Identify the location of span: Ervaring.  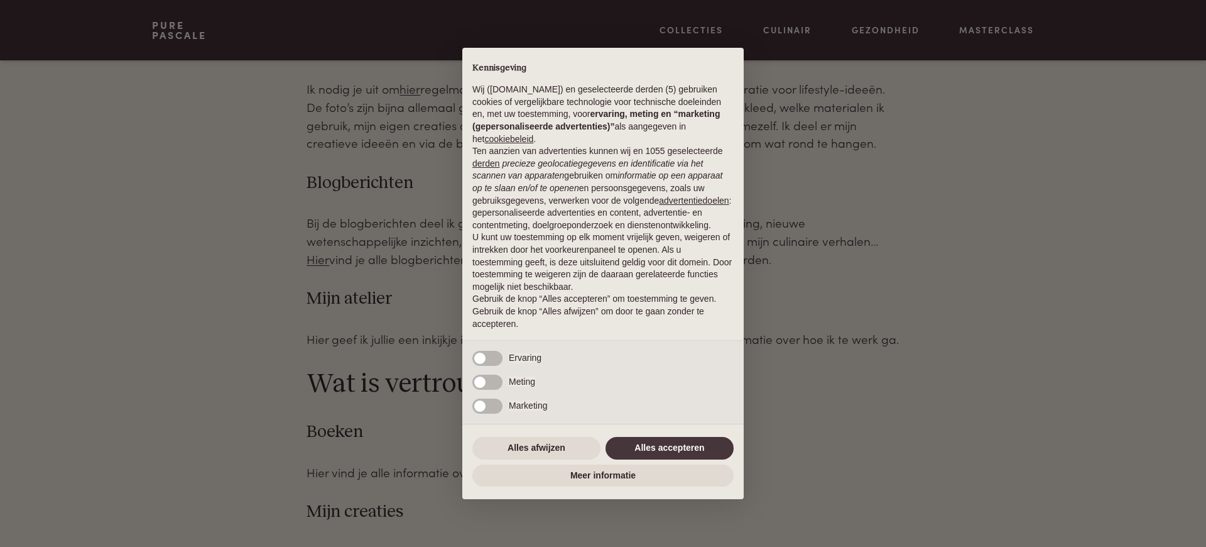
(525, 357).